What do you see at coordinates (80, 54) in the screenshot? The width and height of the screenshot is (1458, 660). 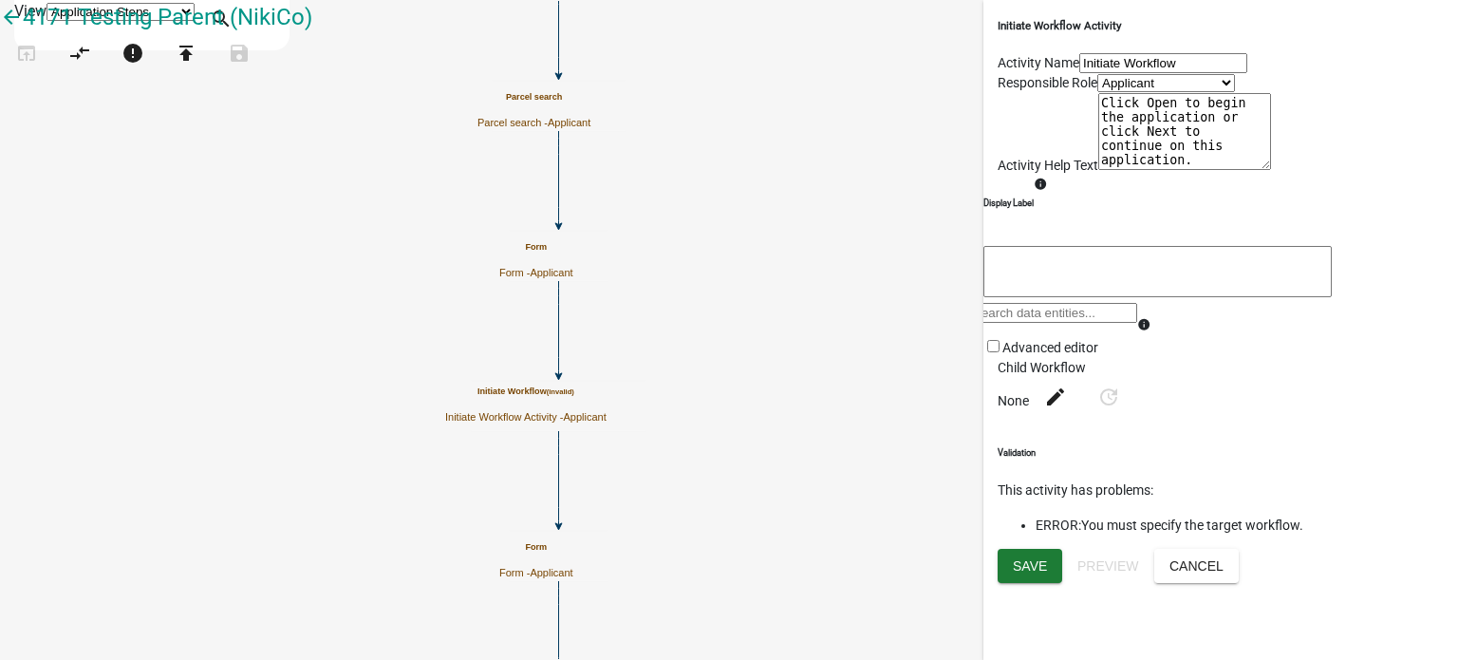 I see `button: Auto Layout` at bounding box center [80, 54].